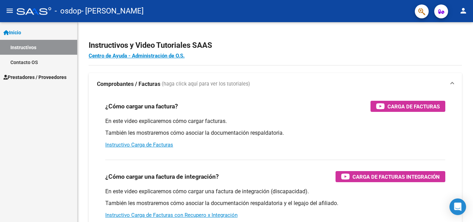  Describe the element at coordinates (275, 84) in the screenshot. I see `mat-expansion-panel-header: Comprobantes / Facturas (haga click aquí para ver los tutoriales)` at that location.